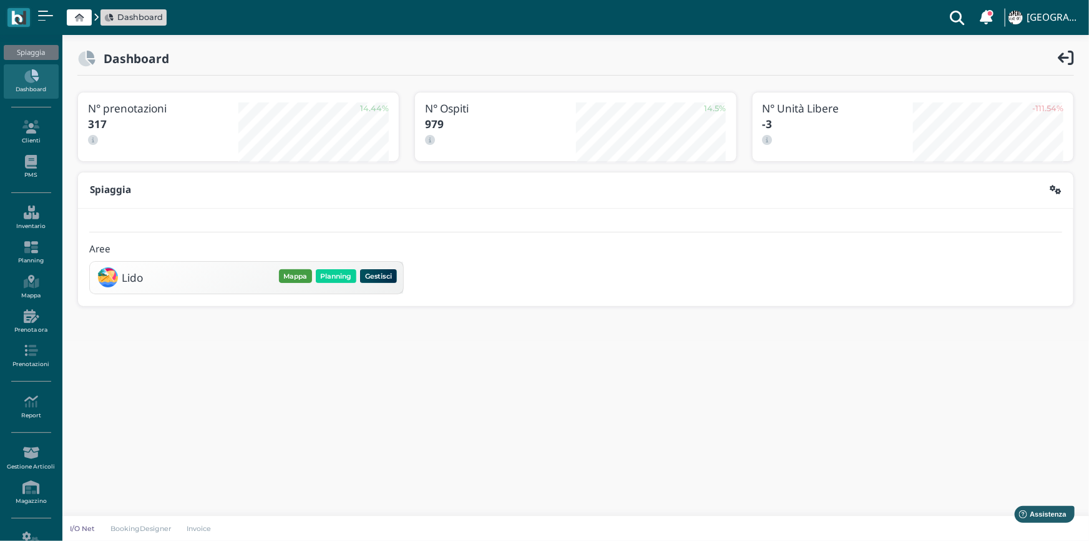  Describe the element at coordinates (768, 124) in the screenshot. I see `b: -3` at that location.